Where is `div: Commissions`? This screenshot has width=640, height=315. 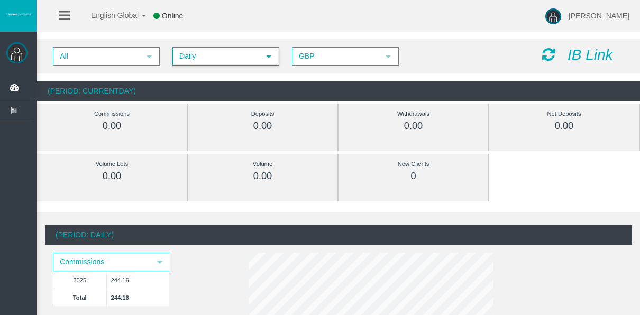
div: Commissions is located at coordinates (112, 114).